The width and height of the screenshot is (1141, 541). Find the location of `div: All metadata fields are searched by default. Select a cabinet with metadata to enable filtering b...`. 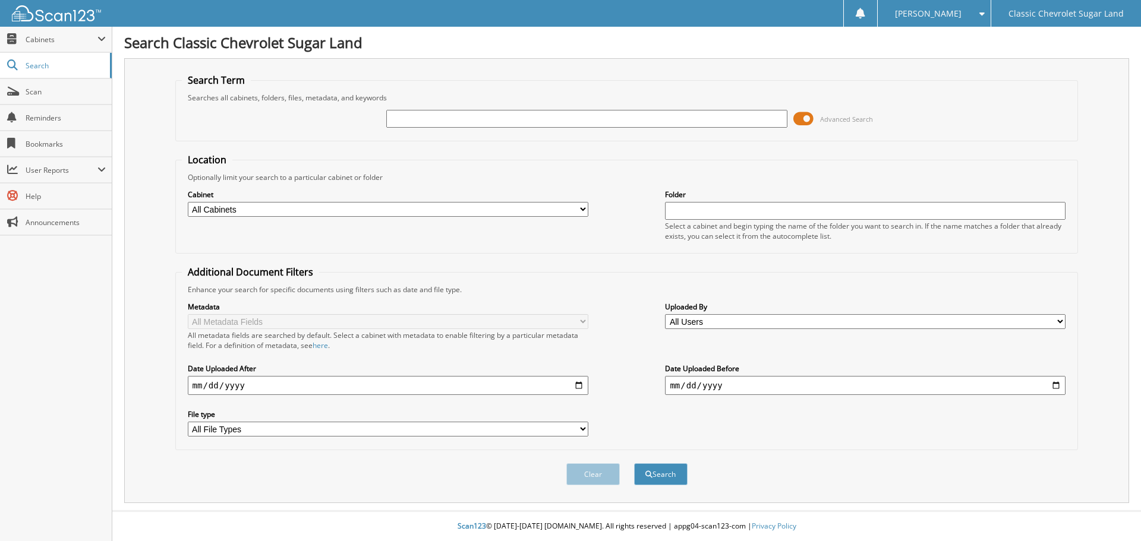

div: All metadata fields are searched by default. Select a cabinet with metadata to enable filtering b... is located at coordinates (388, 341).